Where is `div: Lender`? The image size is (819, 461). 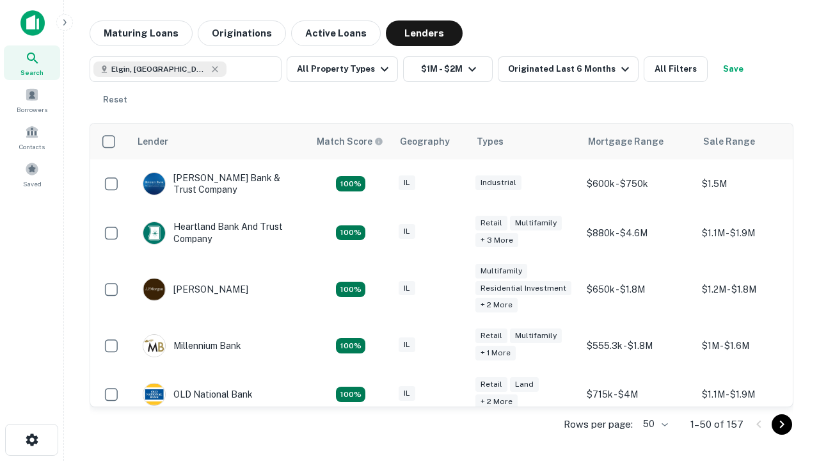 div: Lender is located at coordinates (153, 141).